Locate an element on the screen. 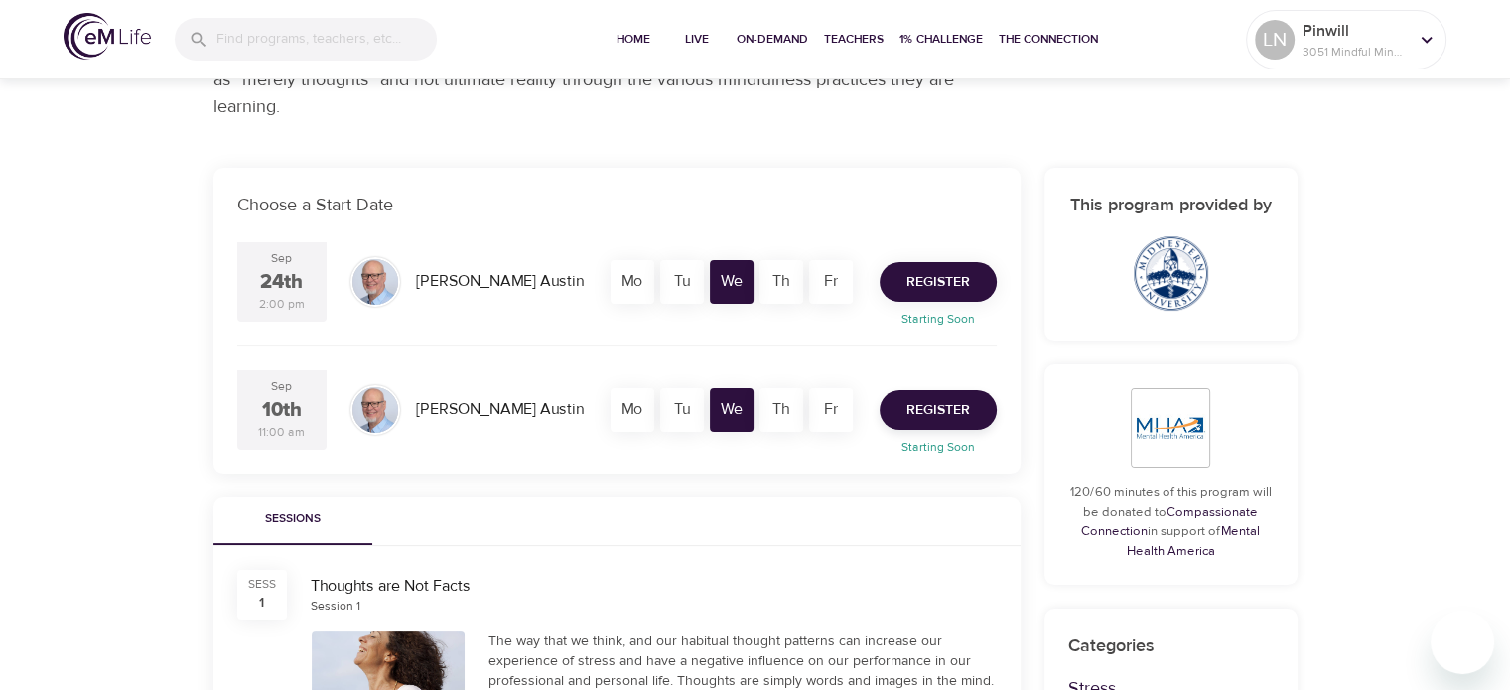 This screenshot has height=690, width=1510. span: 1% Challenge is located at coordinates (941, 39).